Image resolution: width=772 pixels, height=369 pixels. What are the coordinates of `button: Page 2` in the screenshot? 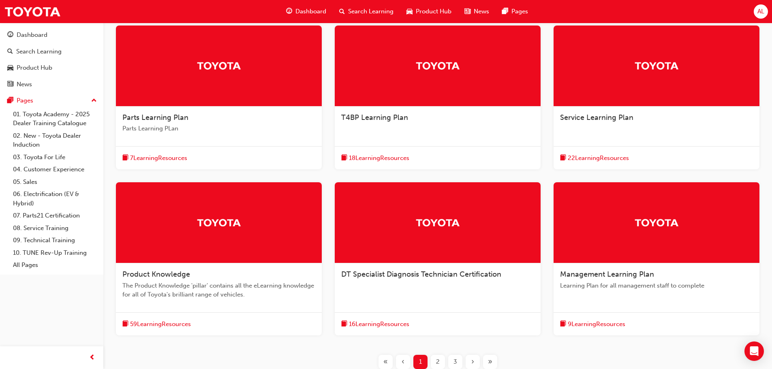 It's located at (437, 362).